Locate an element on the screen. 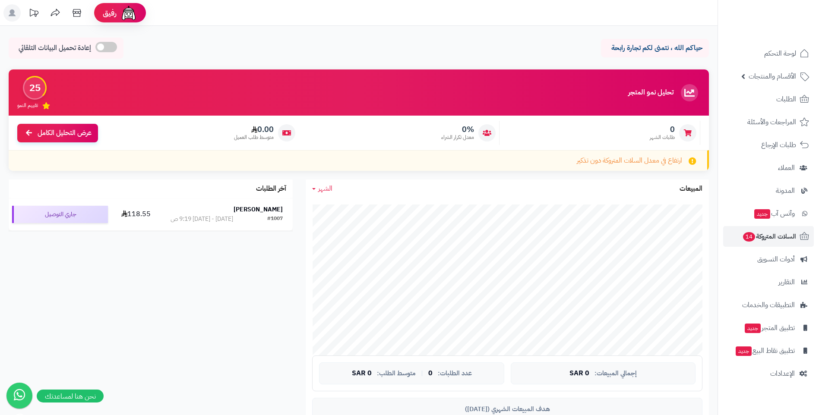 The height and width of the screenshot is (415, 819). div: جاري التوصيل is located at coordinates (60, 215).